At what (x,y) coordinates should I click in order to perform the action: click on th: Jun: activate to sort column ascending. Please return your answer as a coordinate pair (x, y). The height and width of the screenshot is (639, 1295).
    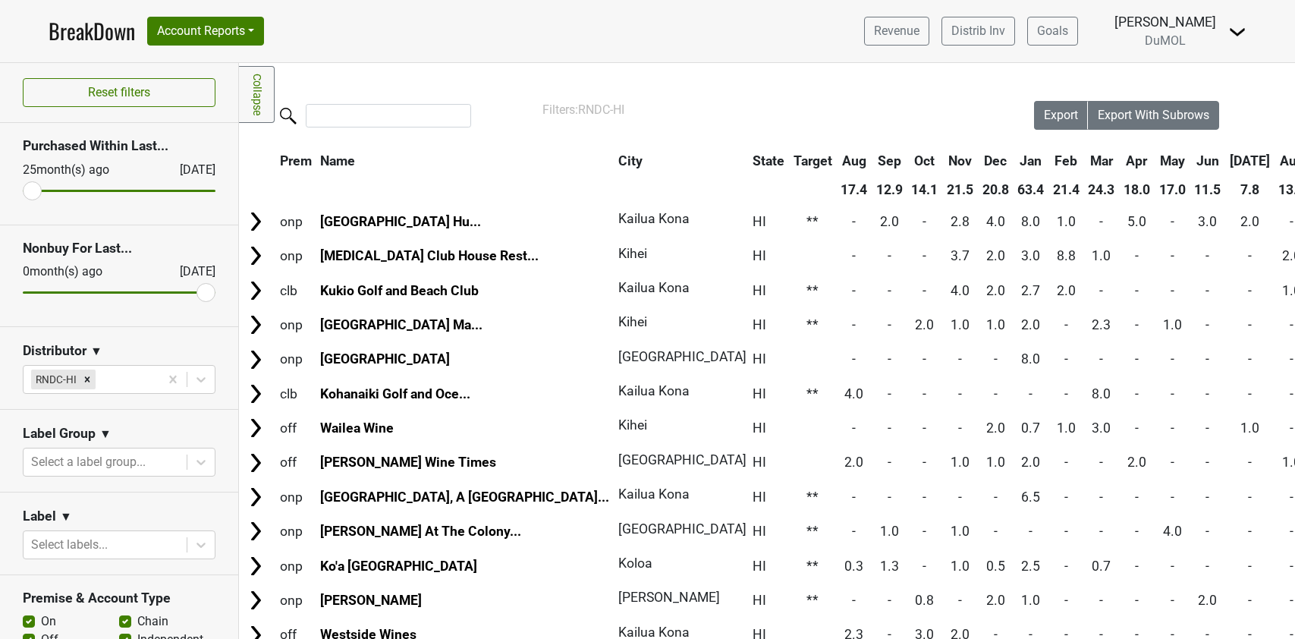
    Looking at the image, I should click on (1207, 161).